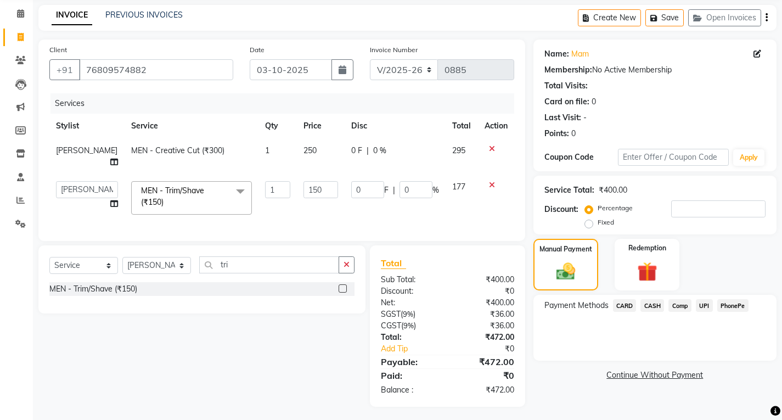 This screenshot has width=782, height=420. Describe the element at coordinates (58, 50) in the screenshot. I see `label: Client` at that location.